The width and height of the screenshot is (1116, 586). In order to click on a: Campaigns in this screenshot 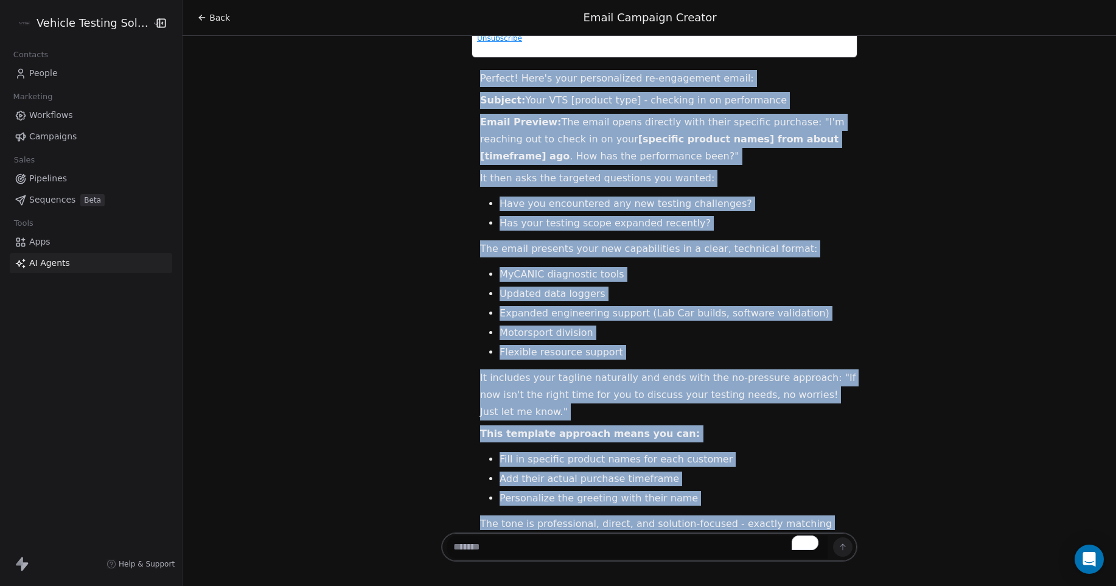, I will do `click(91, 136)`.